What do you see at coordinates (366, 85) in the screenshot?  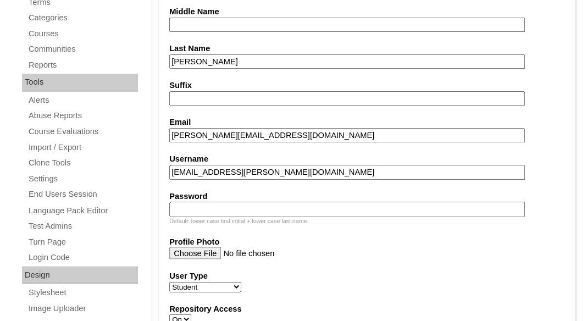 I see `label: Suffix` at bounding box center [366, 85].